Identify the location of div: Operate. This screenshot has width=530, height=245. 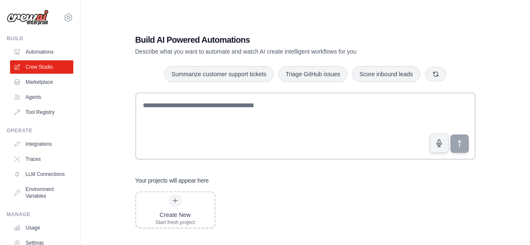
(40, 131).